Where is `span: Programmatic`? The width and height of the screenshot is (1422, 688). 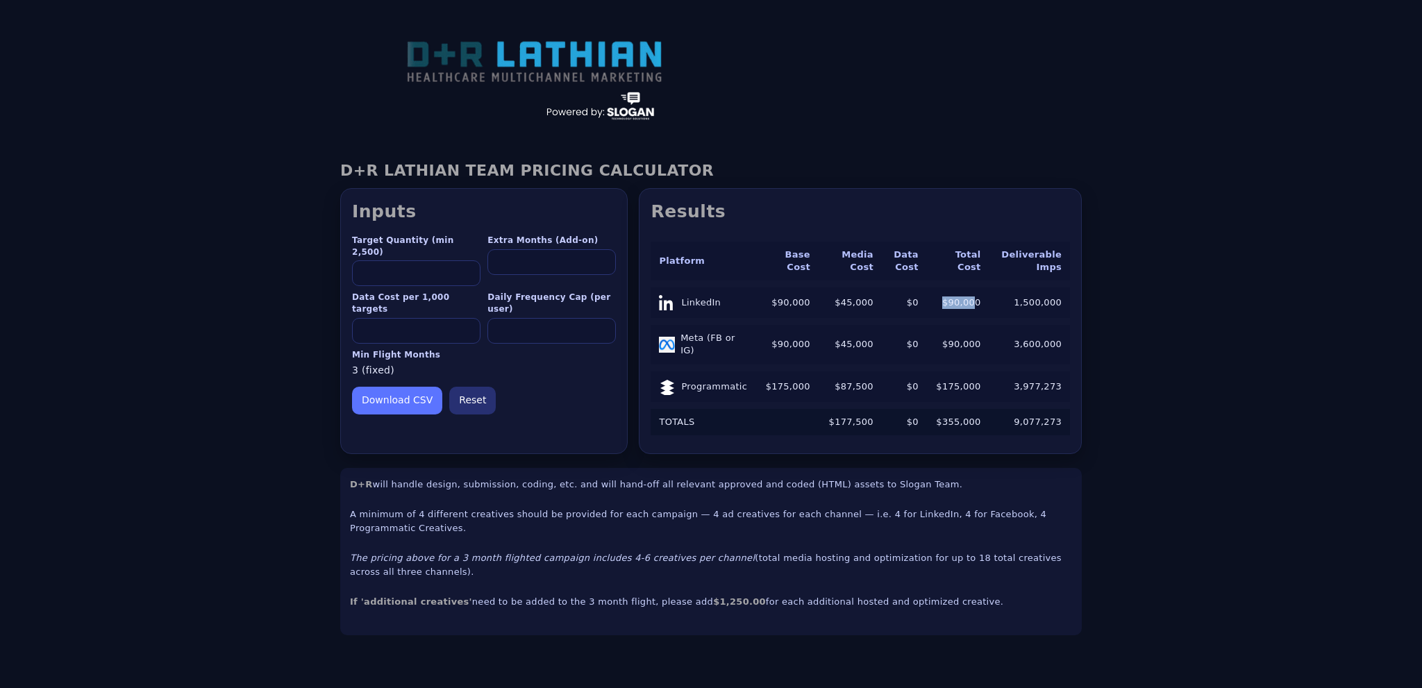 span: Programmatic is located at coordinates (714, 387).